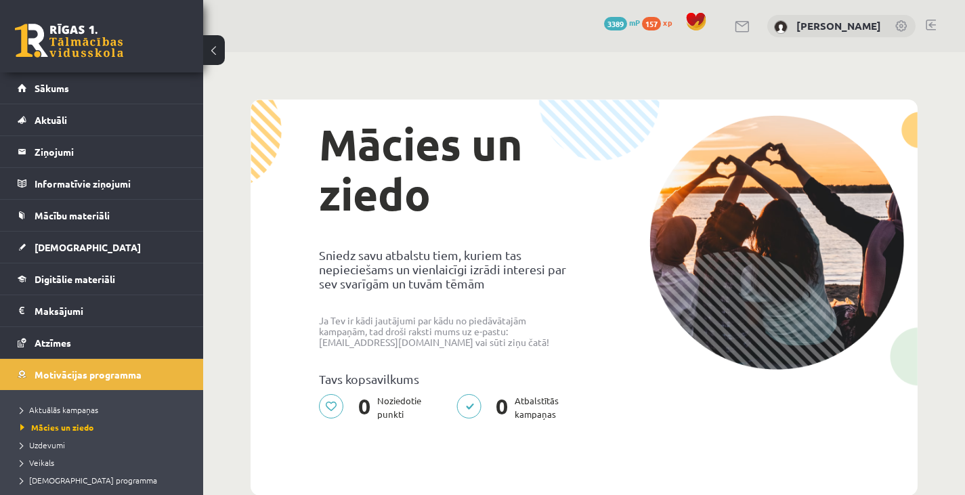 This screenshot has height=495, width=965. What do you see at coordinates (446, 269) in the screenshot?
I see `p: Sniedz savu atbalstu tiem, kuriem tas nepieciešams un vienlaicīgi izrādi interesi par sev svarīgā...` at bounding box center [446, 269].